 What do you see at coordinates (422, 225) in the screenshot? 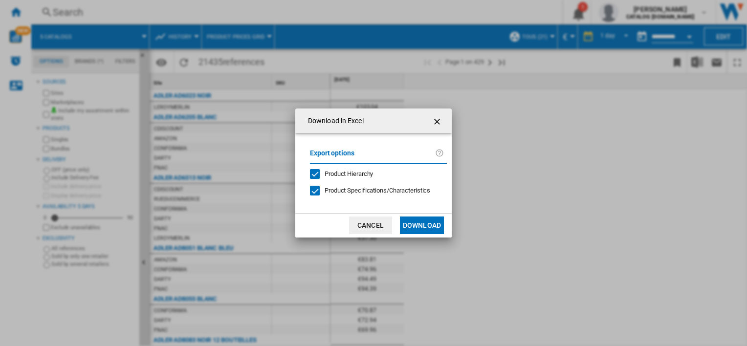
I see `button: Download` at bounding box center [422, 225].